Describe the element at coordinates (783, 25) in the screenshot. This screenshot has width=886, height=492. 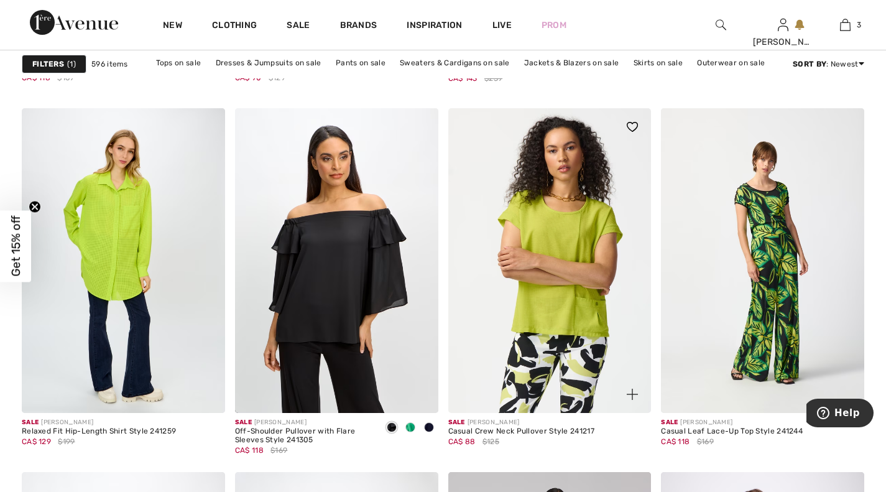
I see `img: My Info` at that location.